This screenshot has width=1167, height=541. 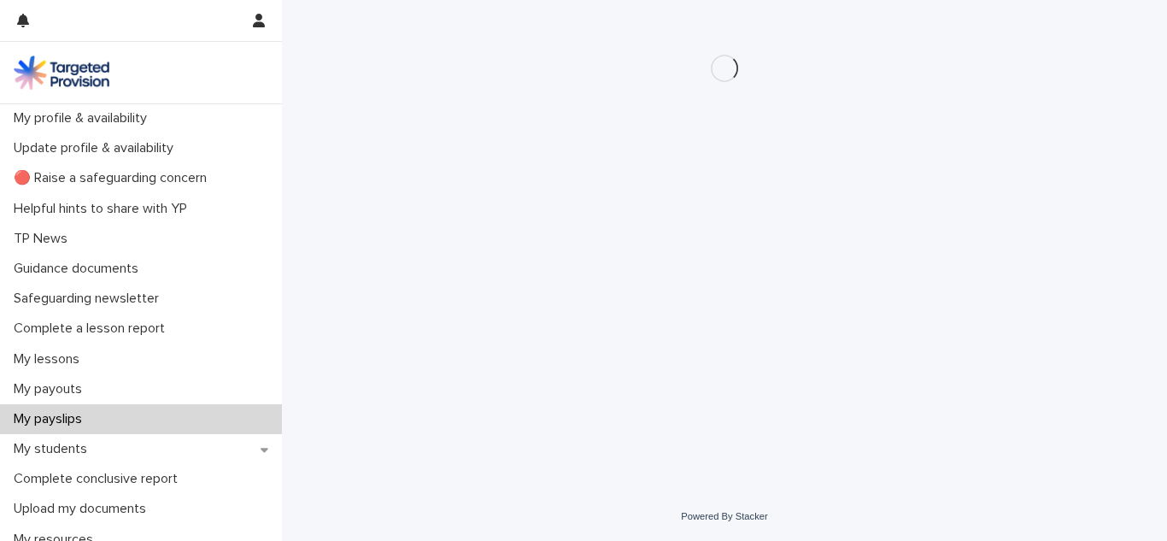 I want to click on p: TP News, so click(x=44, y=238).